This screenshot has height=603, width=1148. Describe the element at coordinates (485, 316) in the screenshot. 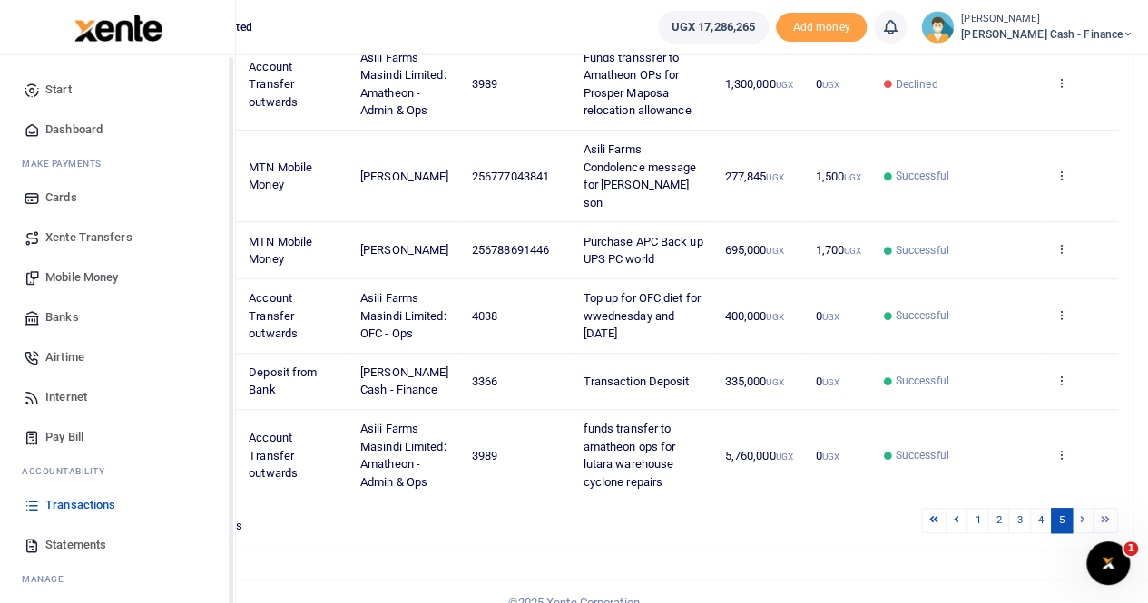

I see `span: 4038` at that location.